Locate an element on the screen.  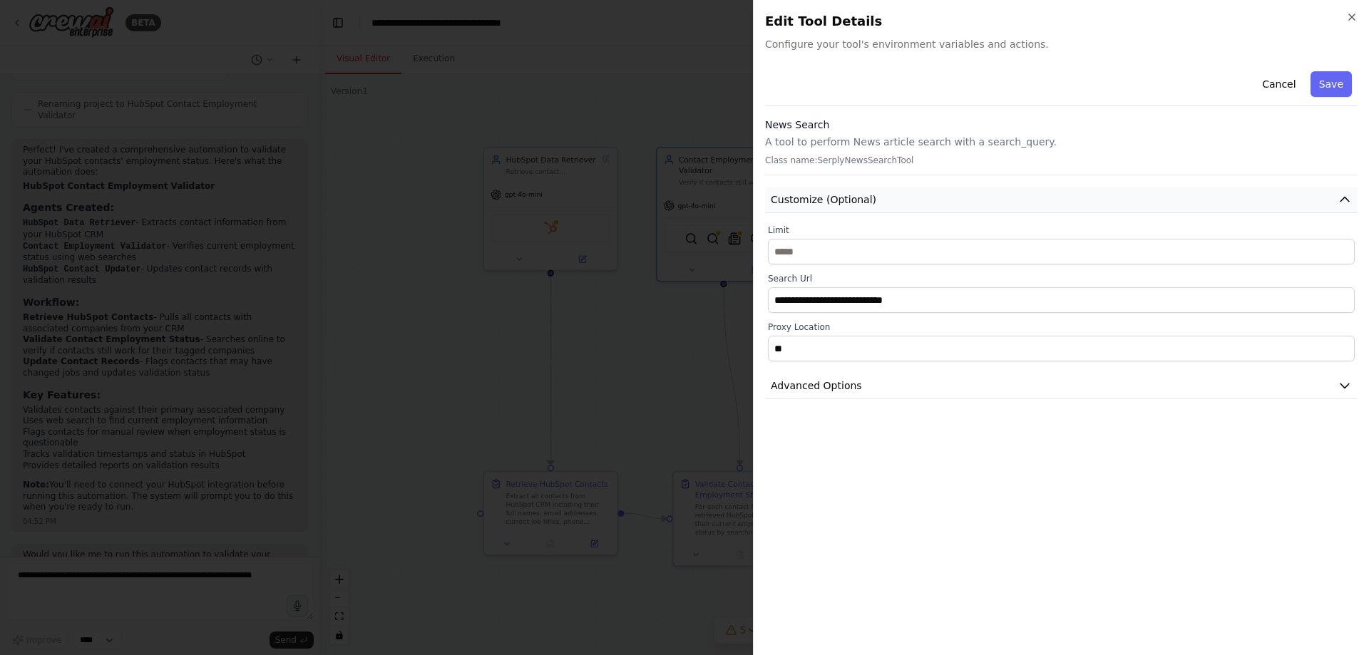
p: Class name: SerplyNewsSearchTool is located at coordinates (1061, 160).